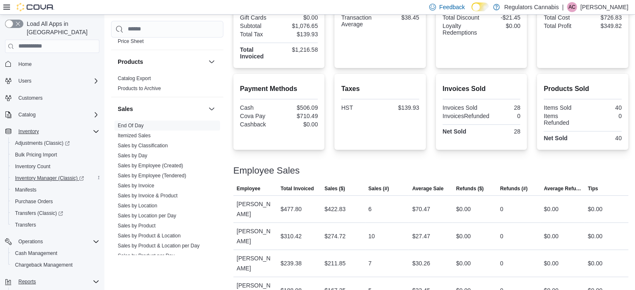  Describe the element at coordinates (258, 124) in the screenshot. I see `div: Cashback` at that location.